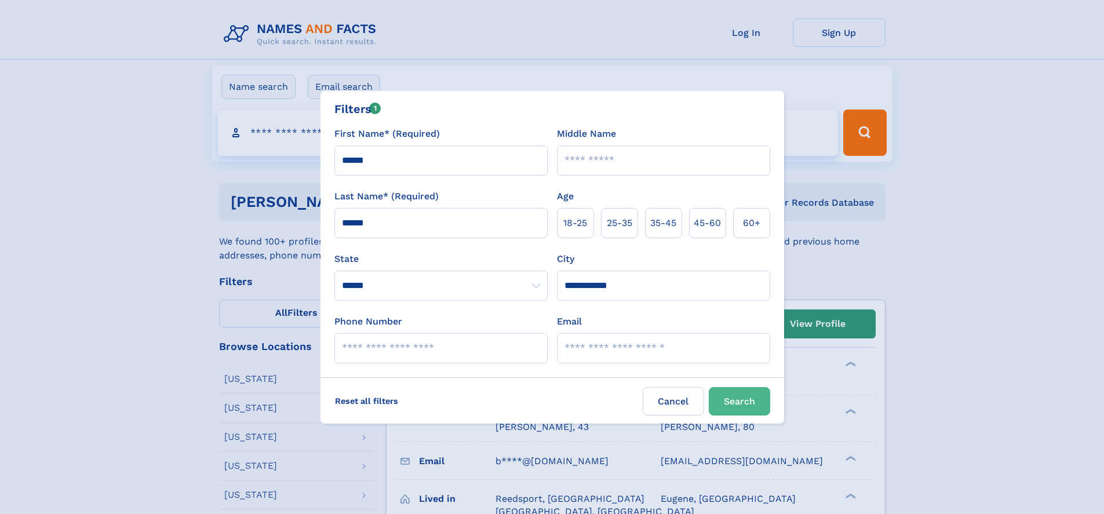 Image resolution: width=1104 pixels, height=514 pixels. I want to click on div: Filters, so click(357, 109).